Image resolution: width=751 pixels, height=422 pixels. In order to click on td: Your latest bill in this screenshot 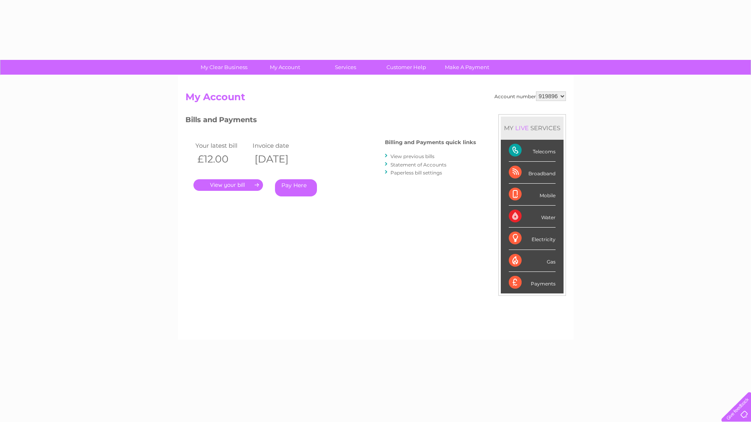, I will do `click(222, 145)`.